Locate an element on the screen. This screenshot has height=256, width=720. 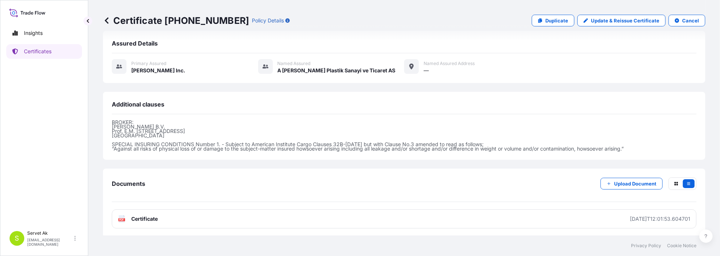
span: Assured Details is located at coordinates (135, 43).